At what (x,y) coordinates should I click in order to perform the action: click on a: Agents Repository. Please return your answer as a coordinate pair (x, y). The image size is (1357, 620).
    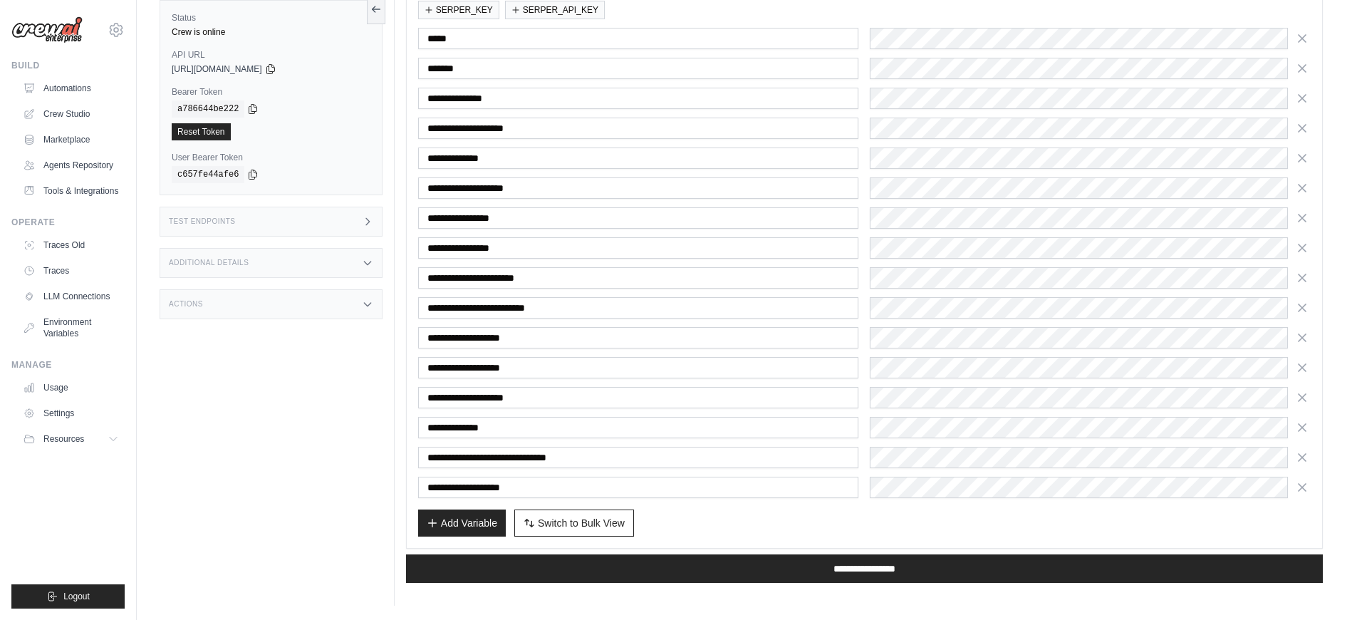
    Looking at the image, I should click on (70, 165).